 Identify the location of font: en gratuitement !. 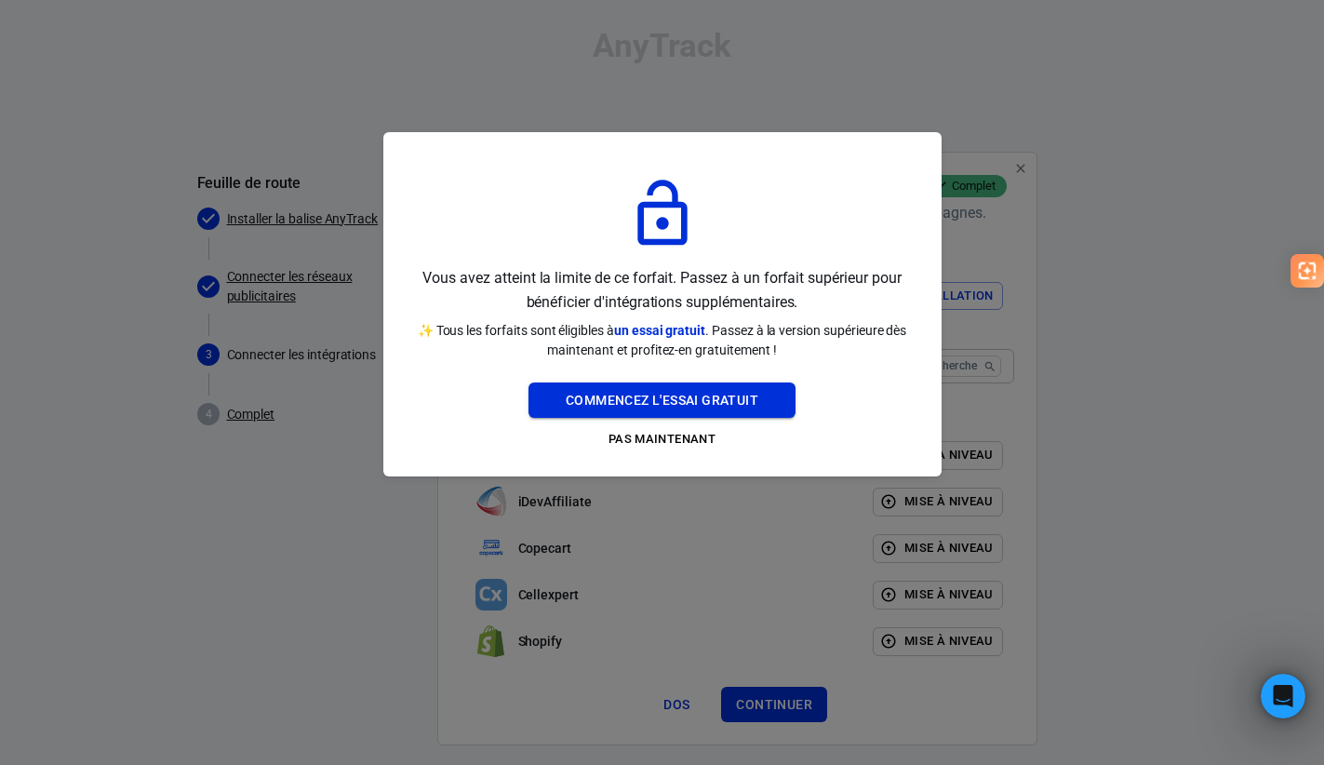
(727, 350).